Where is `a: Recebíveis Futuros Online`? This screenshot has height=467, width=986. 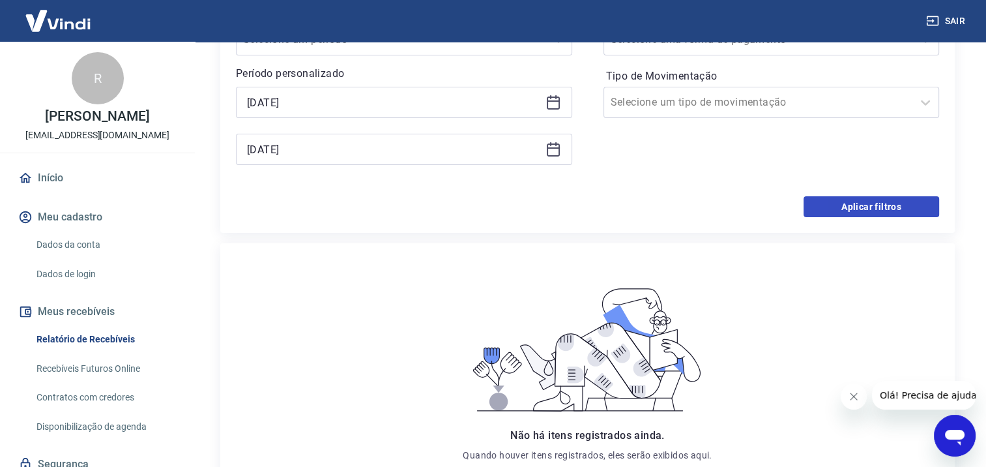 a: Recebíveis Futuros Online is located at coordinates (105, 368).